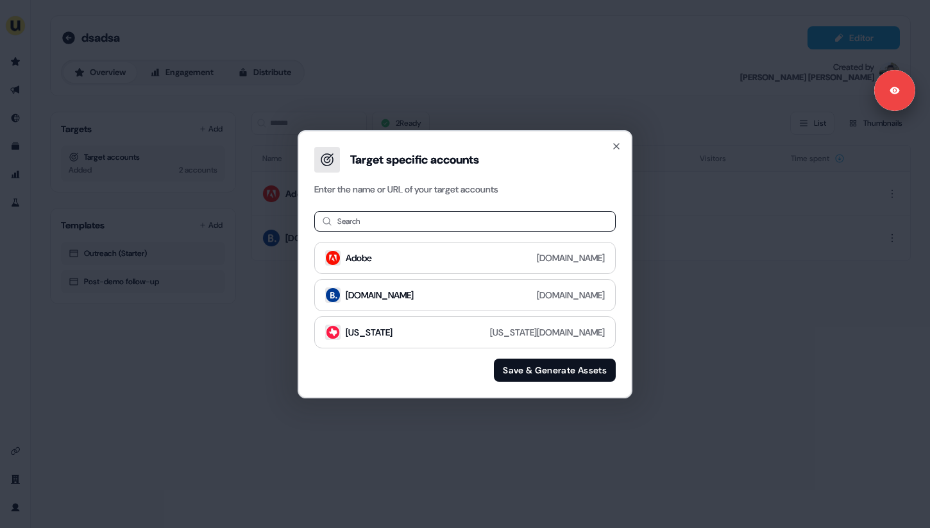 This screenshot has width=930, height=528. What do you see at coordinates (358, 258) in the screenshot?
I see `div: Adobe` at bounding box center [358, 258].